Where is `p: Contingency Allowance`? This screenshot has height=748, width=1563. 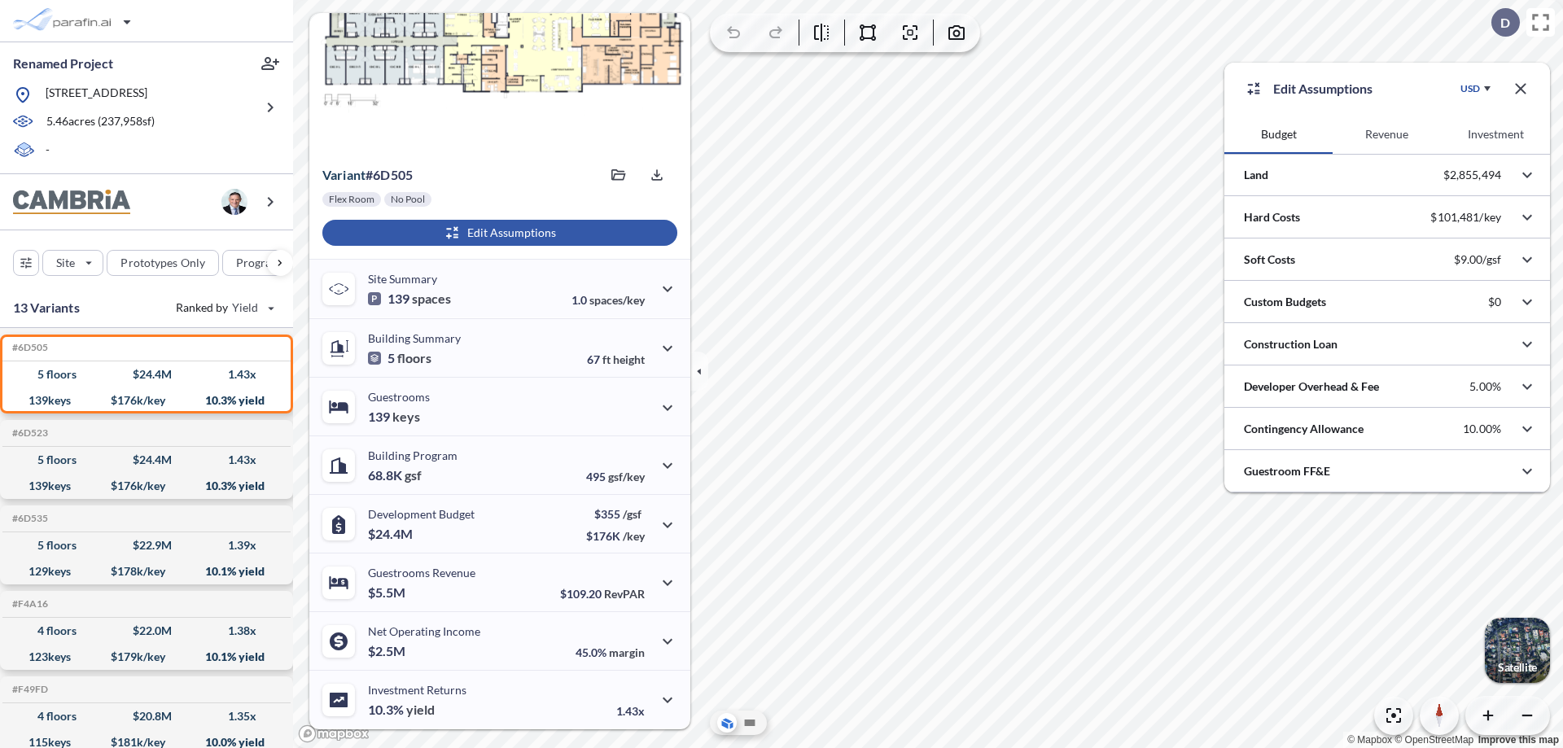 p: Contingency Allowance is located at coordinates (1303, 429).